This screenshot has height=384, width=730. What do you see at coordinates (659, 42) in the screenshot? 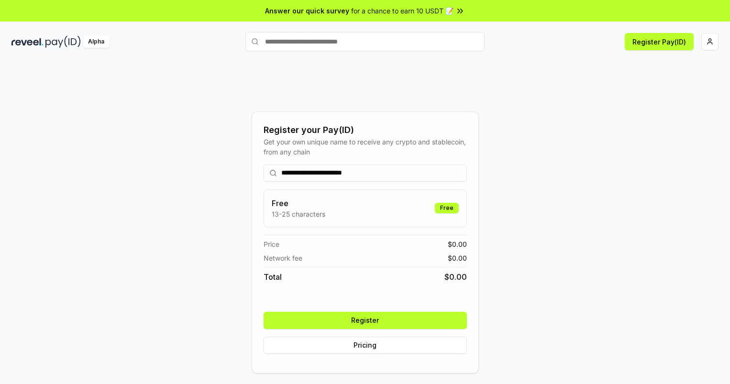
I see `button: Register Pay(ID)` at bounding box center [659, 42].